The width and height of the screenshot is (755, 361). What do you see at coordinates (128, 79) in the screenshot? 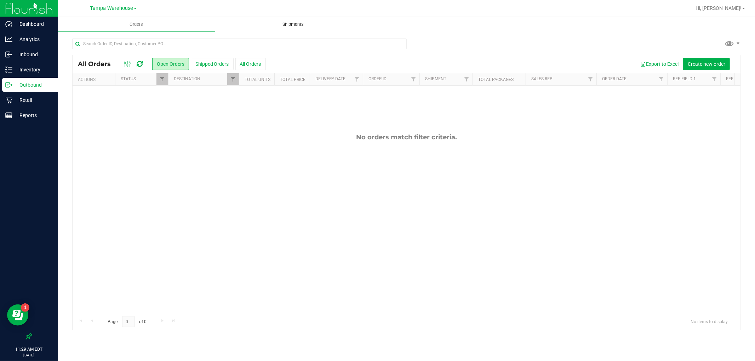
I see `a: Status` at bounding box center [128, 79].